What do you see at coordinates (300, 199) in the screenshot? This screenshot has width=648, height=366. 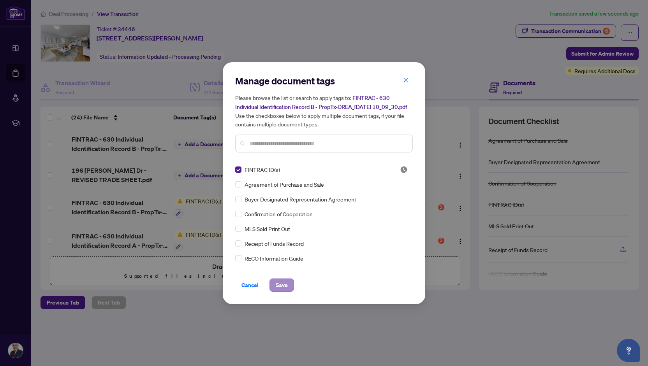 I see `span: Buyer Designated Representation Agreement` at bounding box center [300, 199].